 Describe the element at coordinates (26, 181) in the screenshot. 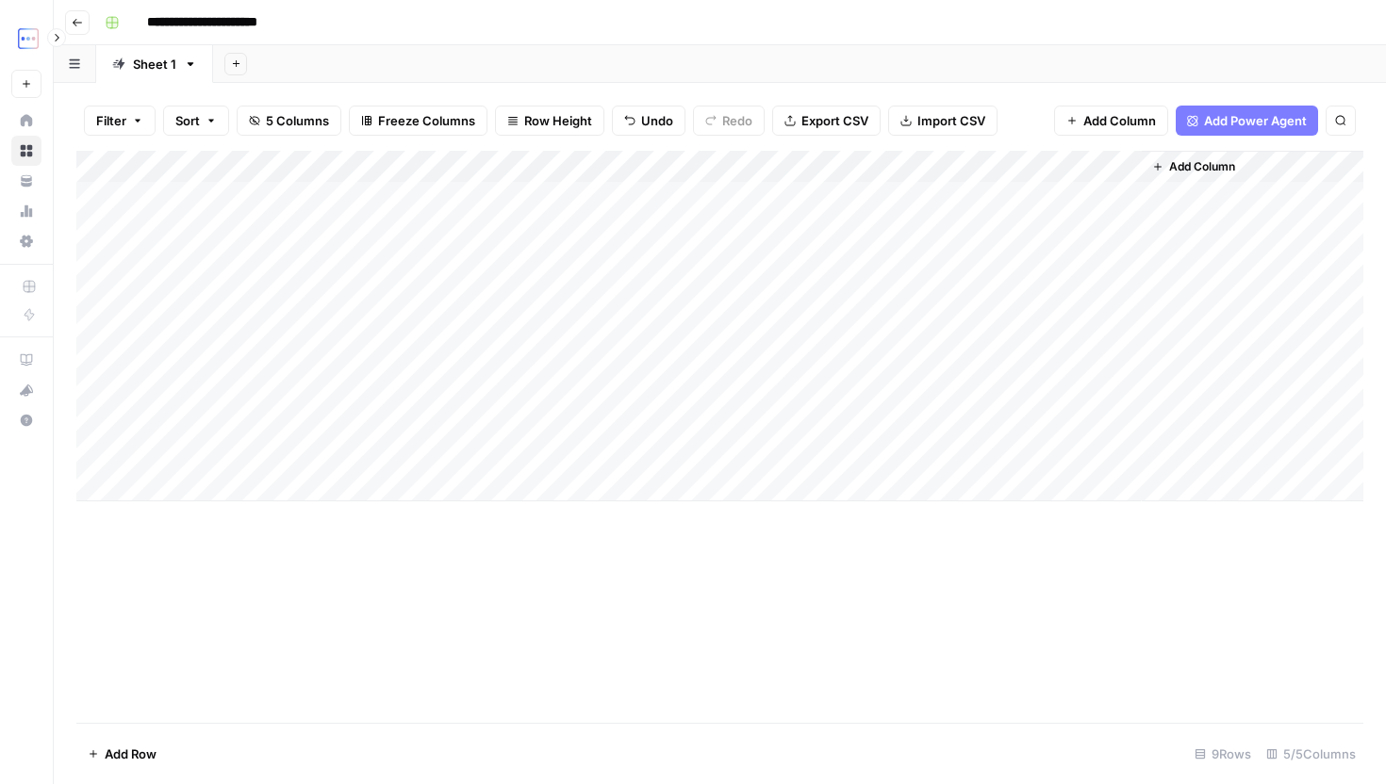

I see `a: Your Data` at that location.